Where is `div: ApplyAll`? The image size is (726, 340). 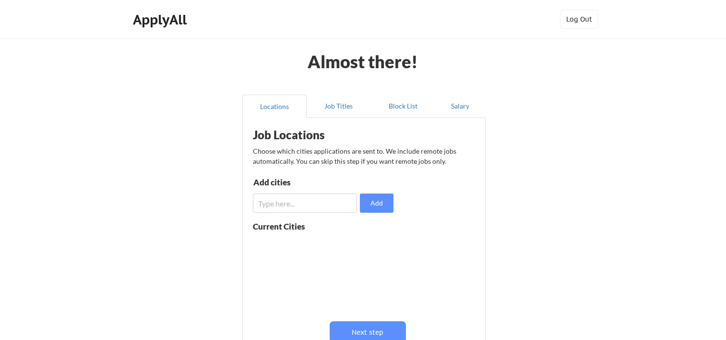 div: ApplyAll is located at coordinates (161, 20).